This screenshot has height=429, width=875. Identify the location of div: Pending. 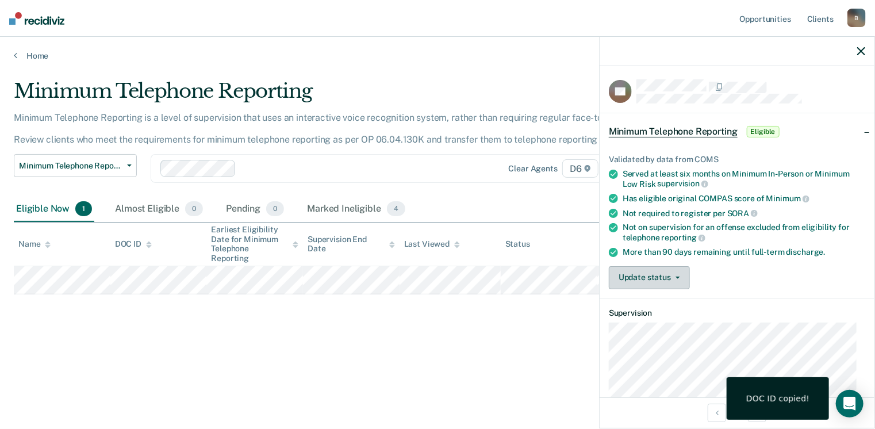
(255, 209).